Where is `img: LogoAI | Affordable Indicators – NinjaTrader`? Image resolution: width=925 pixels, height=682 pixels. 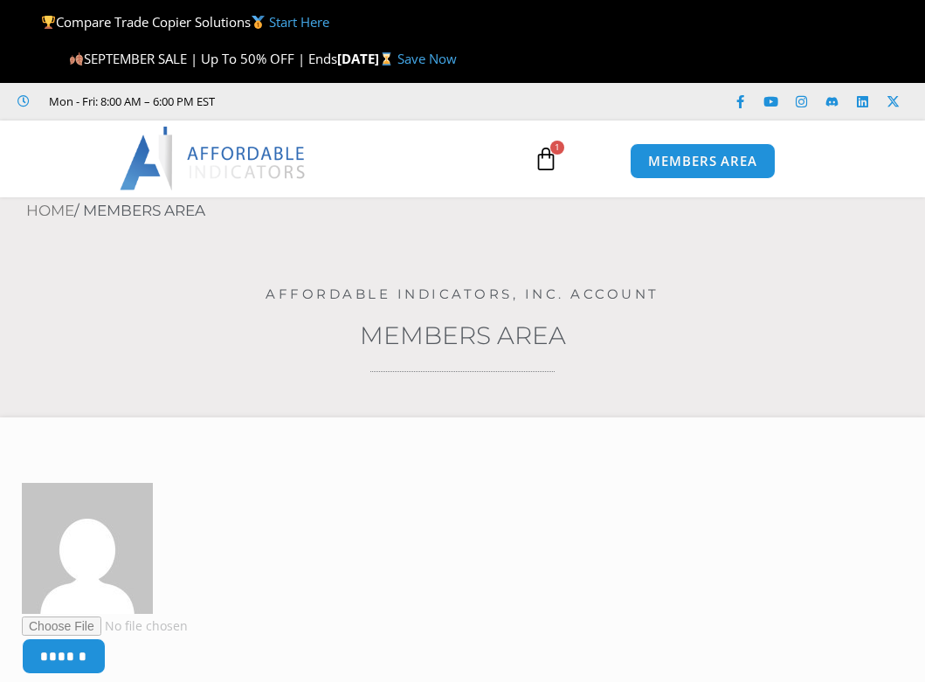
img: LogoAI | Affordable Indicators – NinjaTrader is located at coordinates (213, 158).